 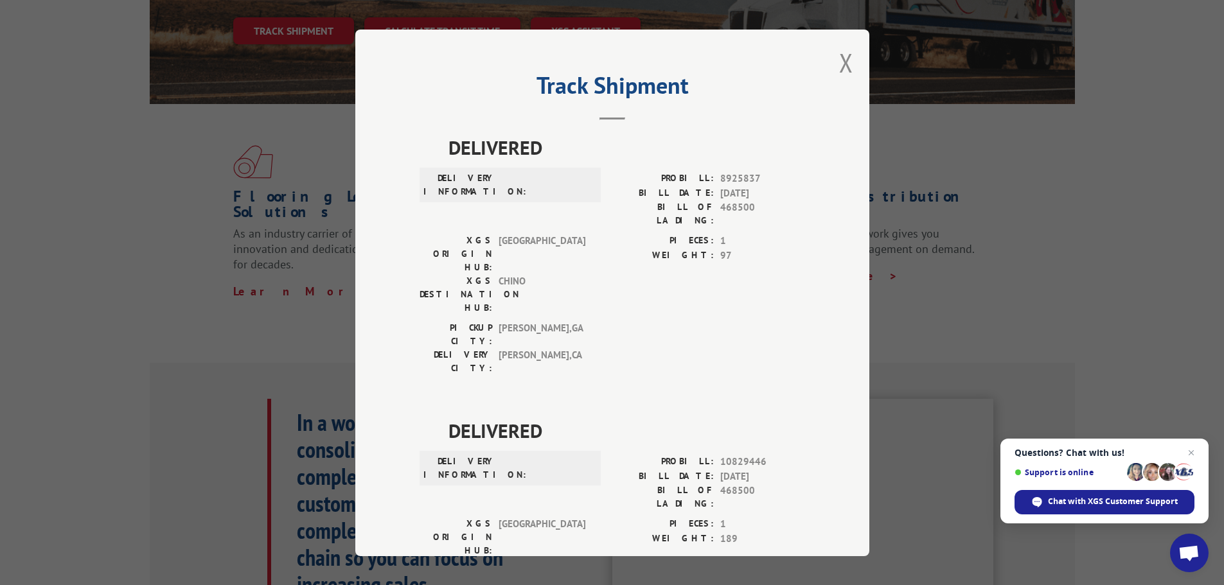 I want to click on span: 8925837, so click(x=763, y=179).